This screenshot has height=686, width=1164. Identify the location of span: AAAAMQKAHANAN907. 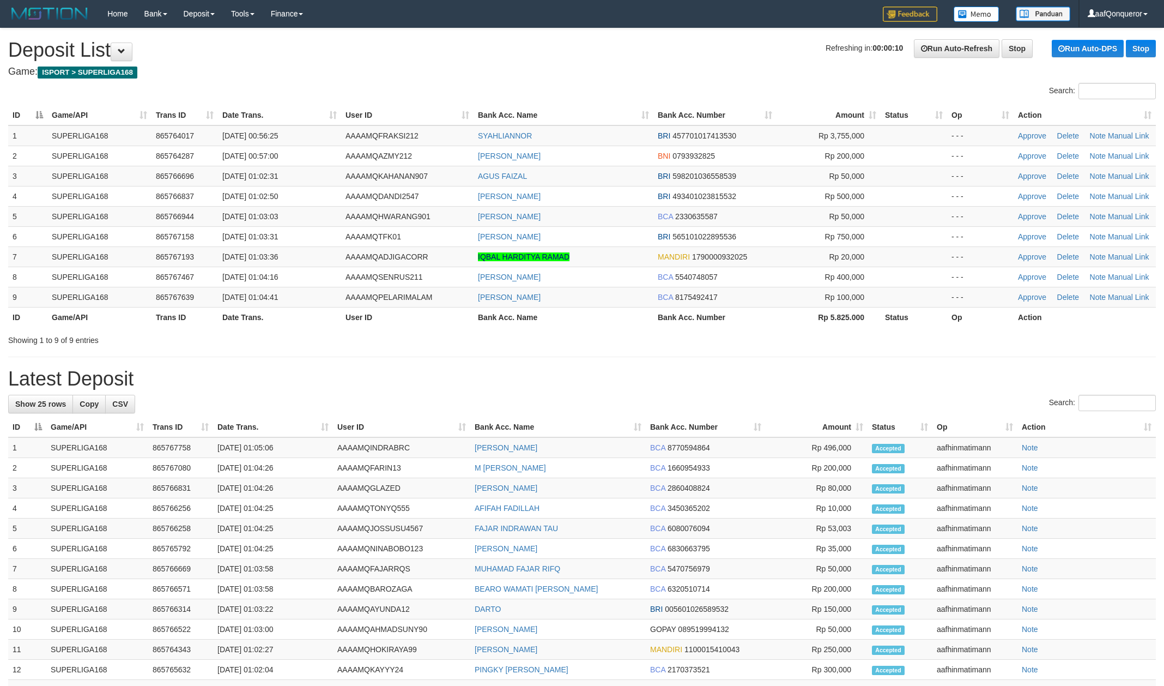
(386, 176).